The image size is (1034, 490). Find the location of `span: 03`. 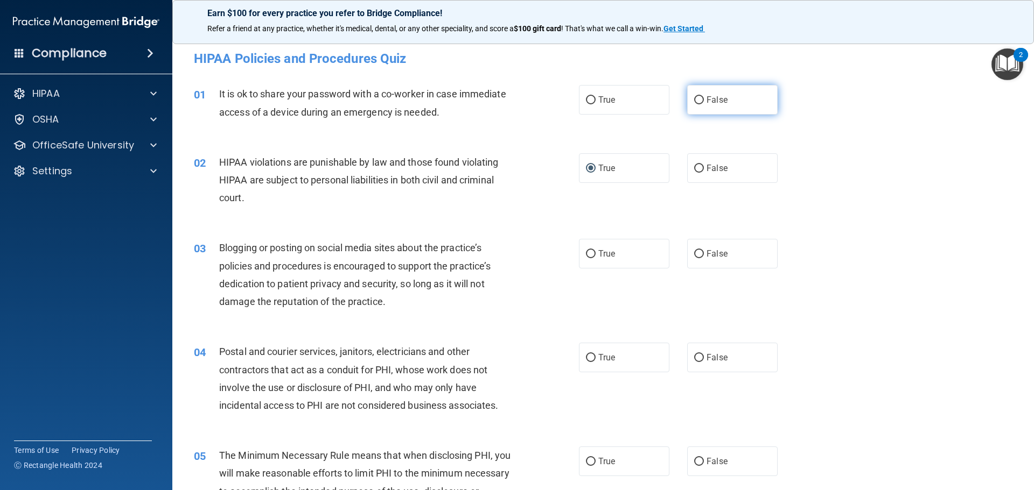

span: 03 is located at coordinates (200, 249).